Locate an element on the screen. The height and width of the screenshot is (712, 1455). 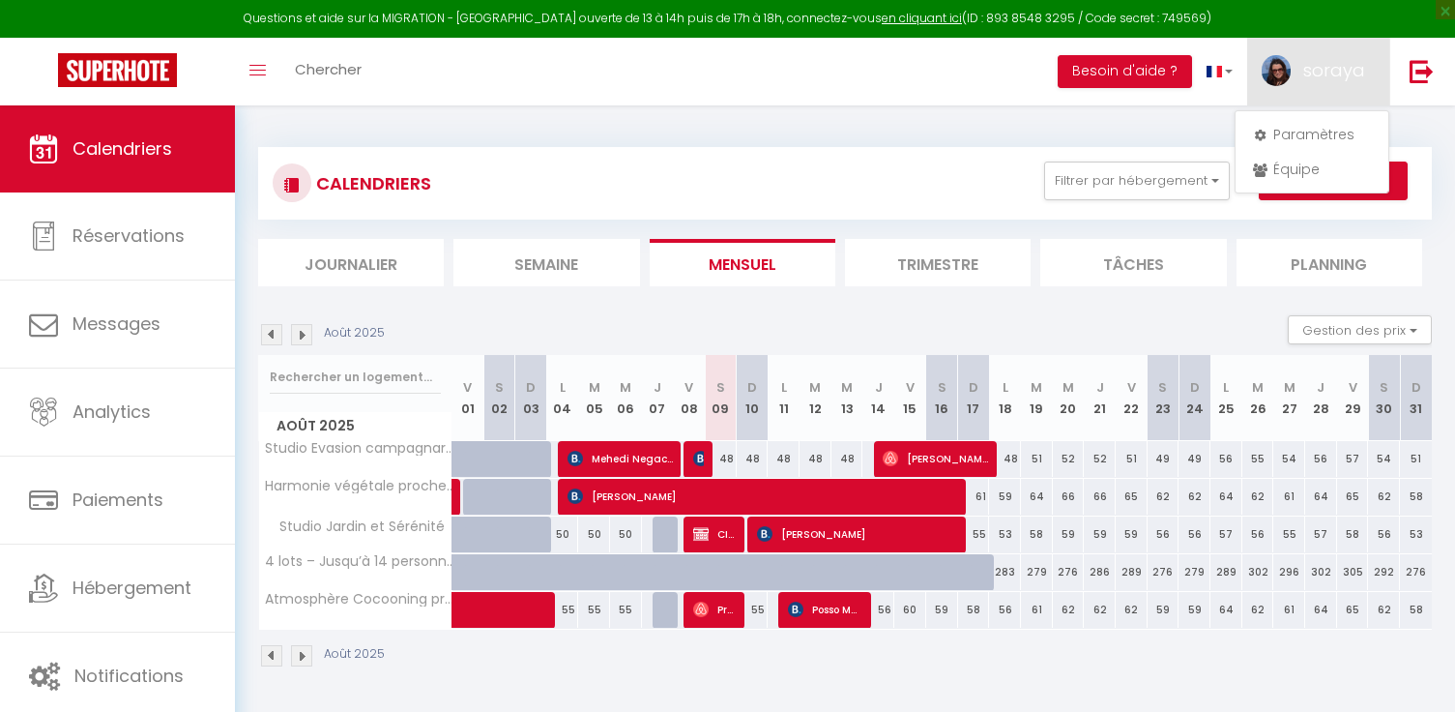
div: 48 is located at coordinates (815, 458).